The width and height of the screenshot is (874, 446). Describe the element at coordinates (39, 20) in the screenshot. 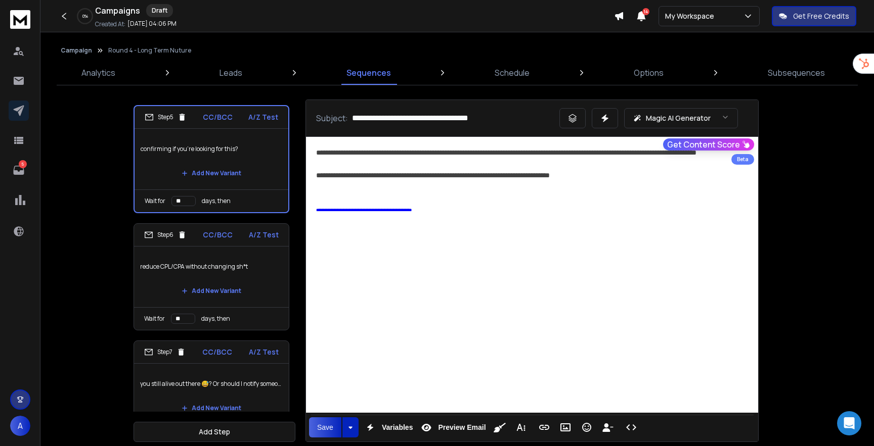

I see `div: v 4.0.25` at that location.